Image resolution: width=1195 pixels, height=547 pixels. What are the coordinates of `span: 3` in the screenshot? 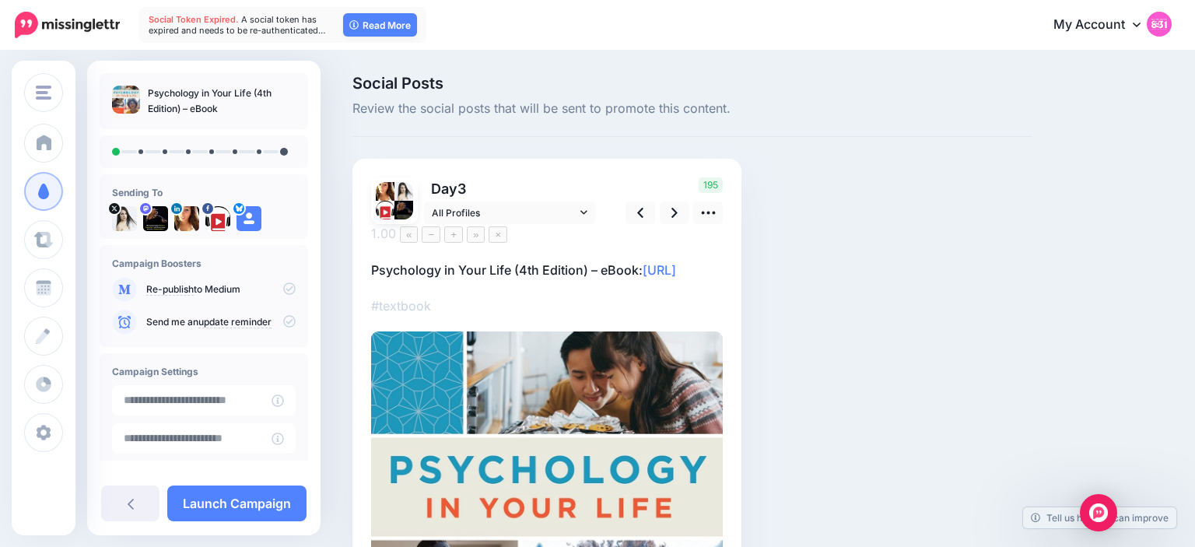 It's located at (461, 188).